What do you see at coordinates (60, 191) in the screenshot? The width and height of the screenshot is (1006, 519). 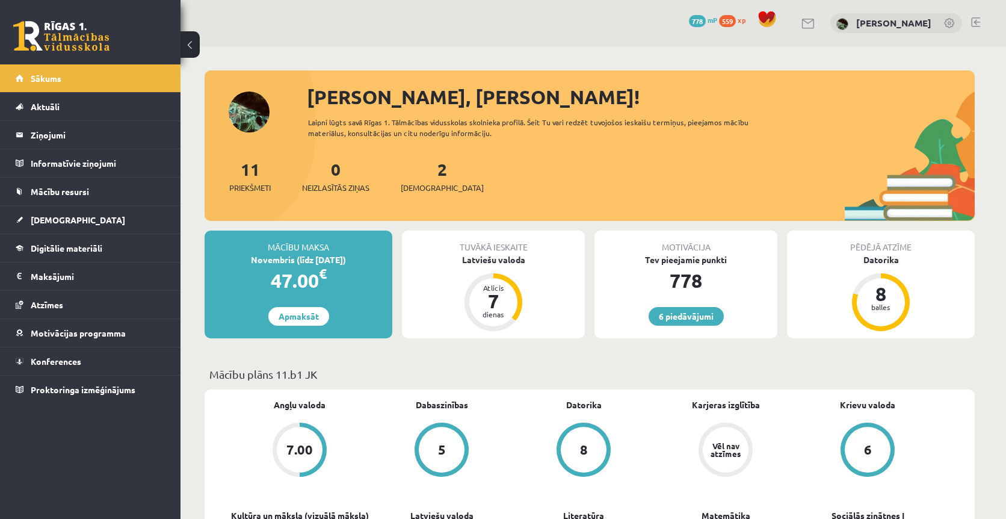 I see `span: Mācību resursi` at bounding box center [60, 191].